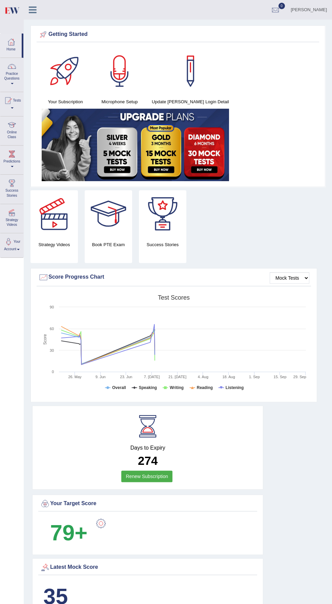 The width and height of the screenshot is (332, 604). I want to click on tspan: 4. Aug, so click(203, 377).